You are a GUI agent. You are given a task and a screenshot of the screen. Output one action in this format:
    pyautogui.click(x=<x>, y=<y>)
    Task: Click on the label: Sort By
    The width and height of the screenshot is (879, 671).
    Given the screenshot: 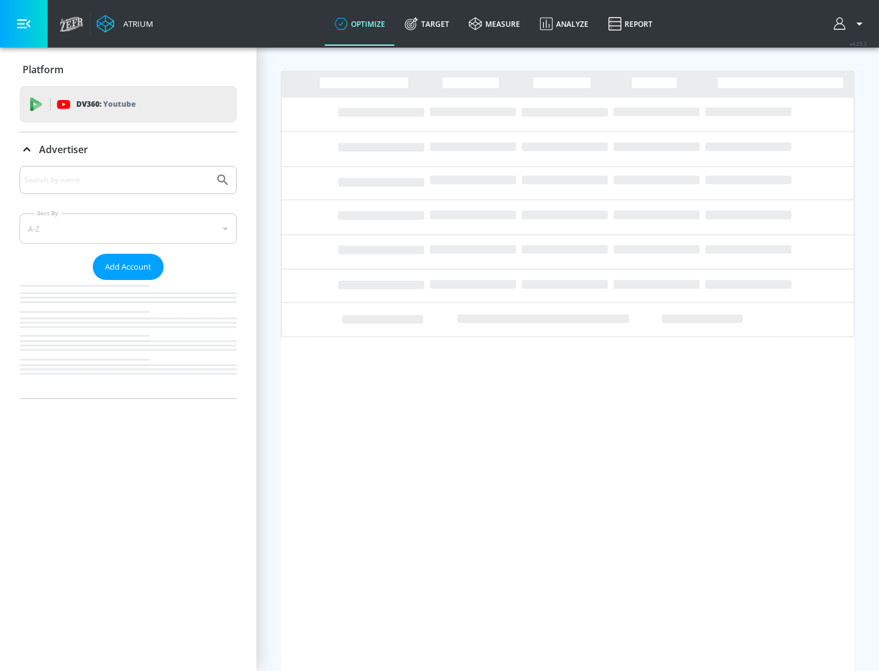 What is the action you would take?
    pyautogui.click(x=48, y=213)
    